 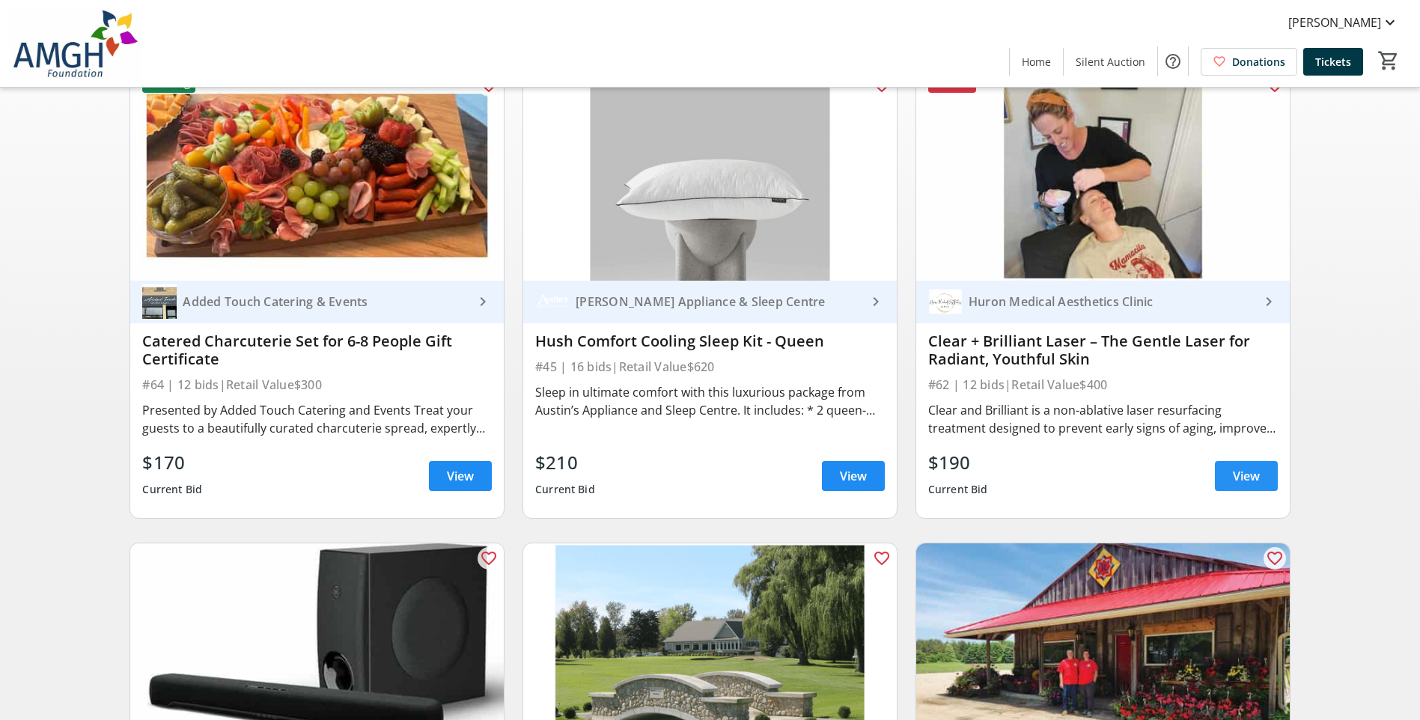 What do you see at coordinates (317, 175) in the screenshot?
I see `img: Catered Charcuterie Set for 6-8 People Gift Certificate` at bounding box center [317, 175].